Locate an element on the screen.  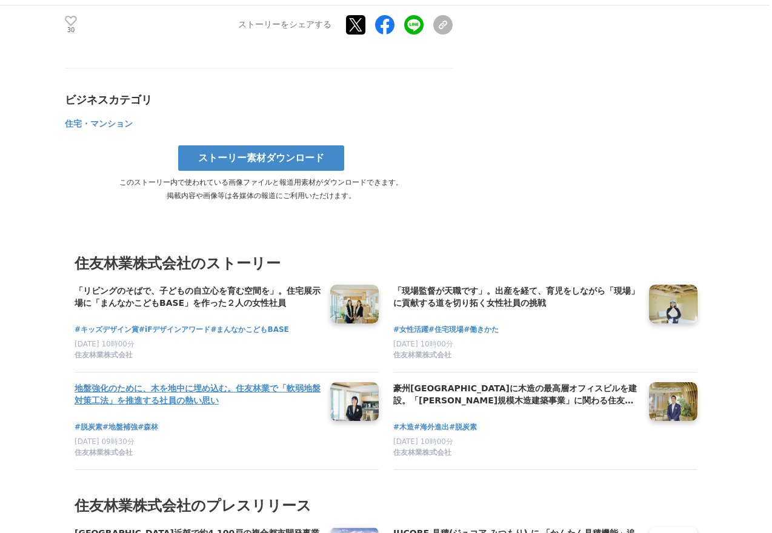
a: #地盤補強 is located at coordinates (120, 427).